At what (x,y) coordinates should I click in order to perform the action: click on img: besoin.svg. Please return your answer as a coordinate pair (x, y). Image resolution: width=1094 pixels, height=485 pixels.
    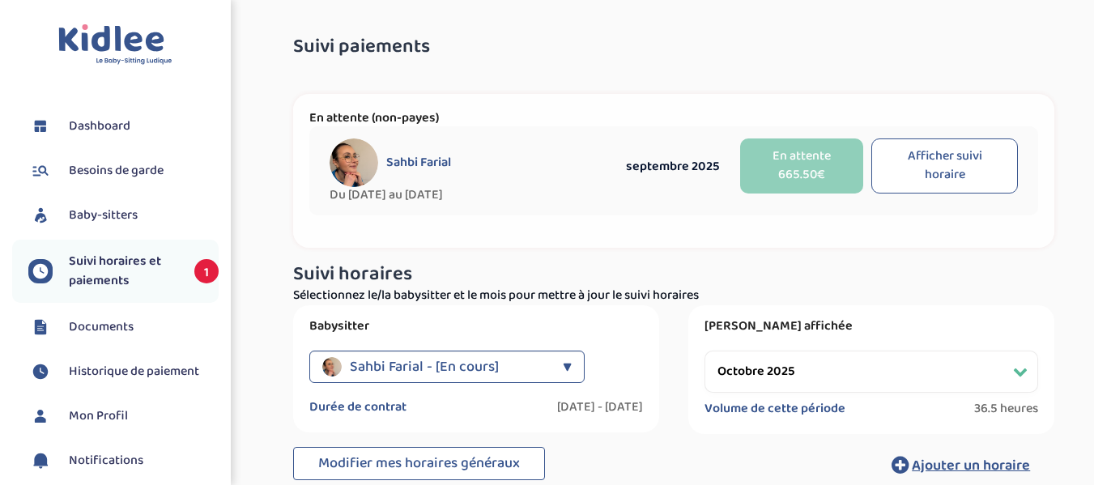
    Looking at the image, I should click on (40, 171).